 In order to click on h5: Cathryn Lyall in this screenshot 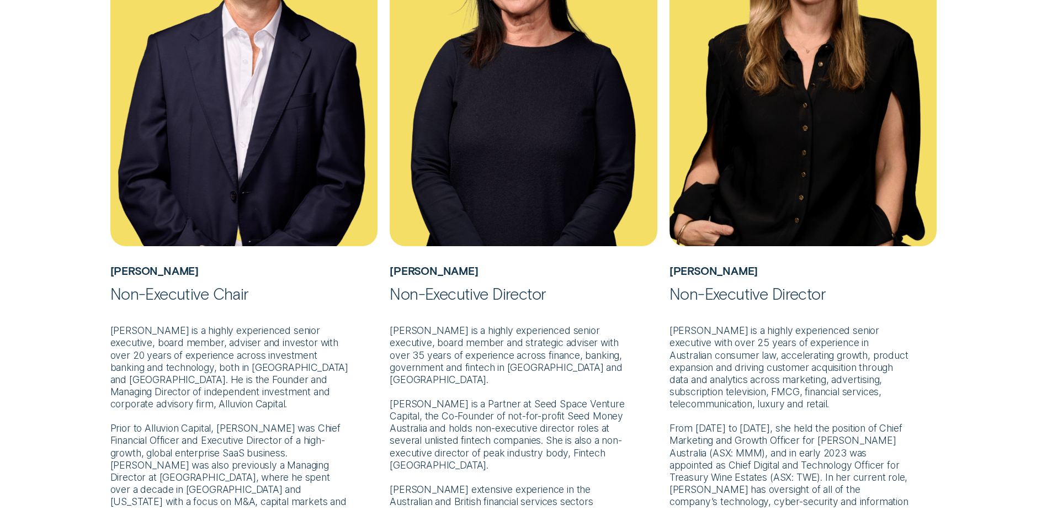, I will do `click(523, 264)`.